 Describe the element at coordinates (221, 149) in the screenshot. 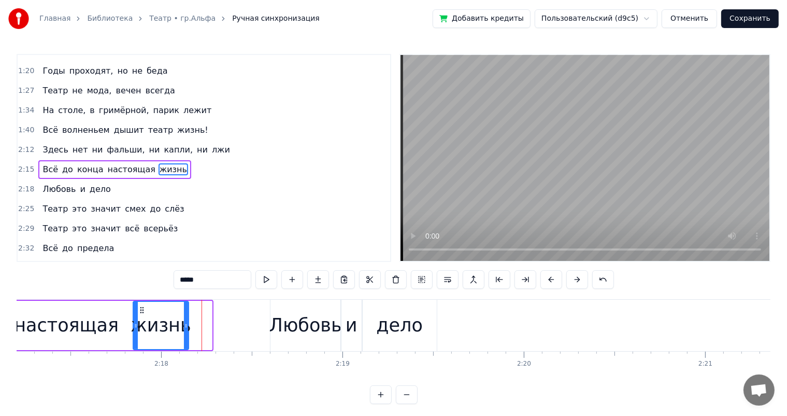

I see `span: лжи` at that location.